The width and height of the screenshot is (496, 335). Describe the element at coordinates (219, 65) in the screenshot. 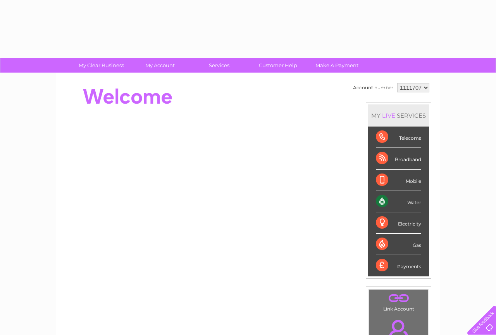

I see `a: Services` at that location.